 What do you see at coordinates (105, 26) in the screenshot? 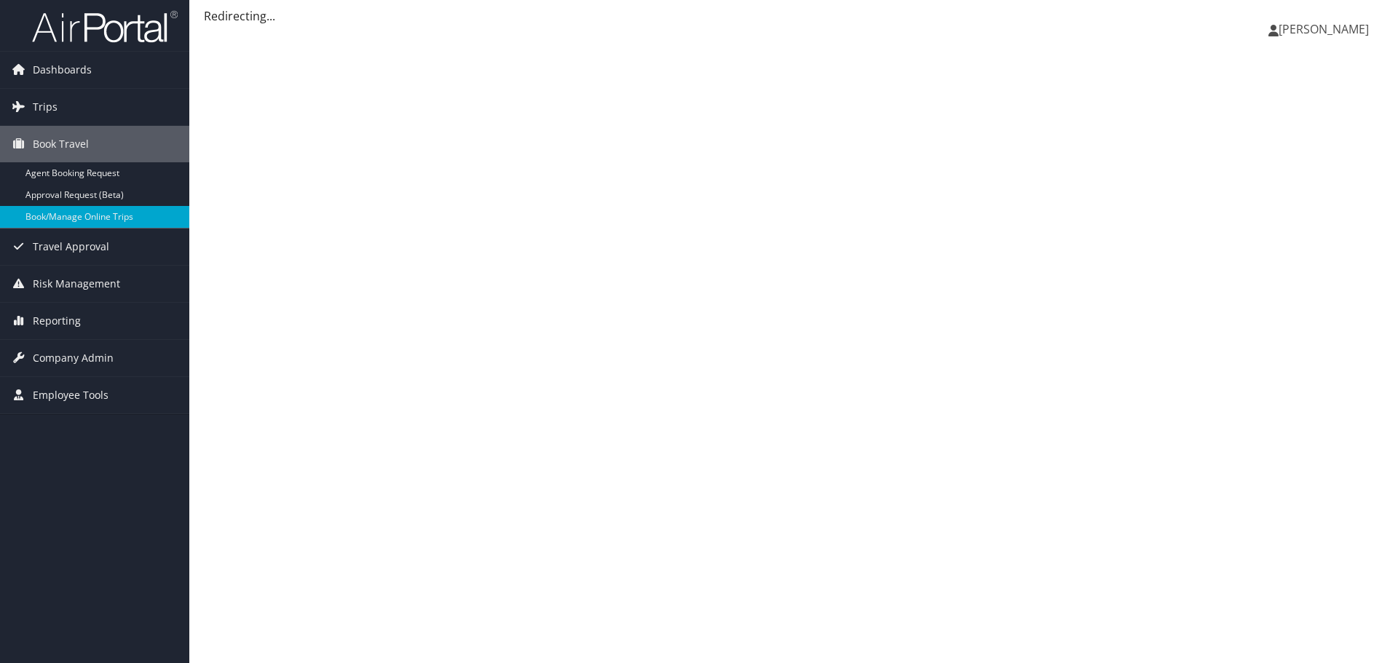
I see `img: airportal-logo.png` at bounding box center [105, 26].